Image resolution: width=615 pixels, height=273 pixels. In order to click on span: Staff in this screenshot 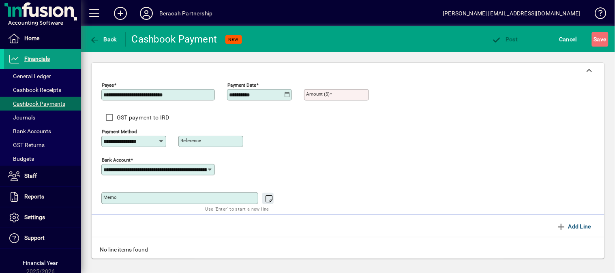, I will do `click(30, 176)`.